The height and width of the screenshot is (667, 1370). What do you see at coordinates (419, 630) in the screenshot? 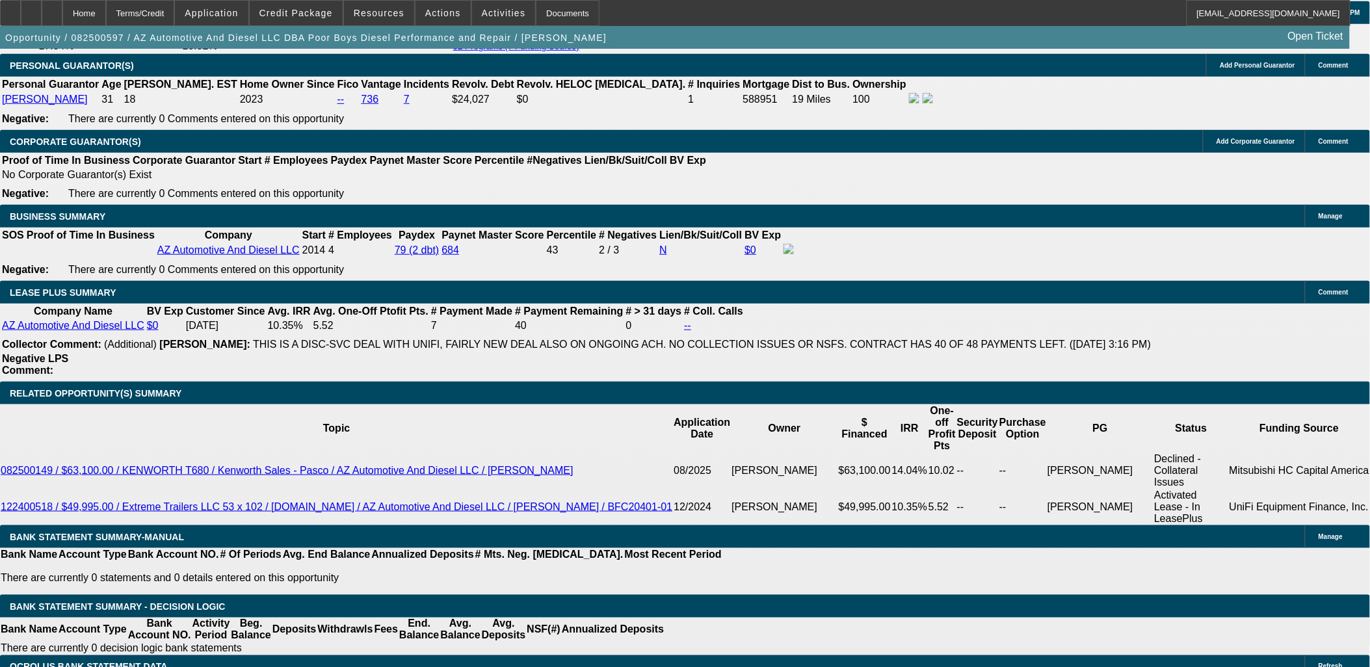
I see `th: End. Balance` at bounding box center [419, 630].